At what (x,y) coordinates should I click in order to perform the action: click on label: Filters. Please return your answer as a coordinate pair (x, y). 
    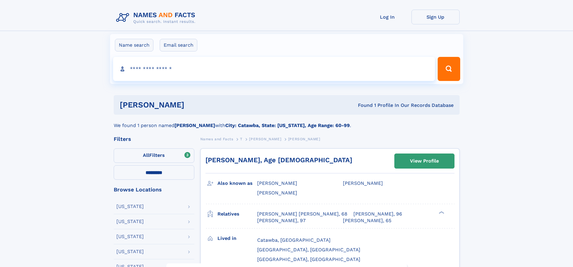
    Looking at the image, I should click on (154, 156).